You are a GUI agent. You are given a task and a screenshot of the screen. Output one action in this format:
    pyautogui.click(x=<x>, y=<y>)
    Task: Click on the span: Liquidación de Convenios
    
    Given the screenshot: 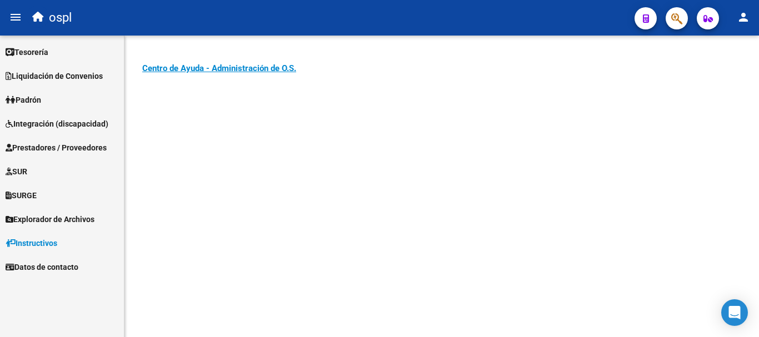 What is the action you would take?
    pyautogui.click(x=54, y=76)
    